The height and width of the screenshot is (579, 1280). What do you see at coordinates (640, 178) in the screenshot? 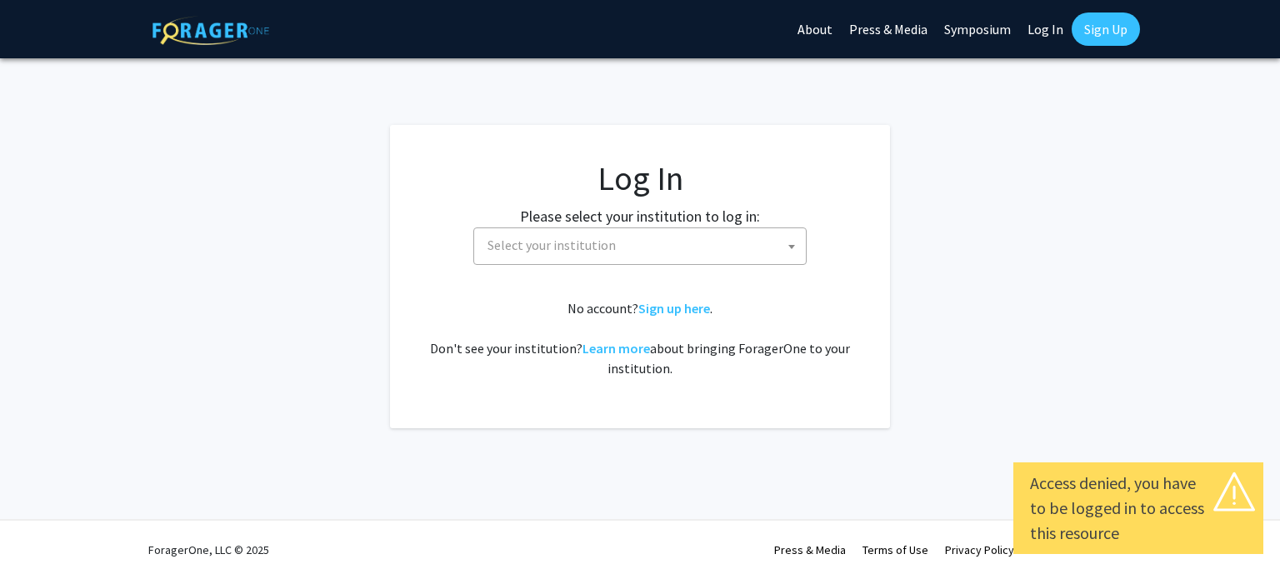
I see `h1: Log In` at bounding box center [640, 178].